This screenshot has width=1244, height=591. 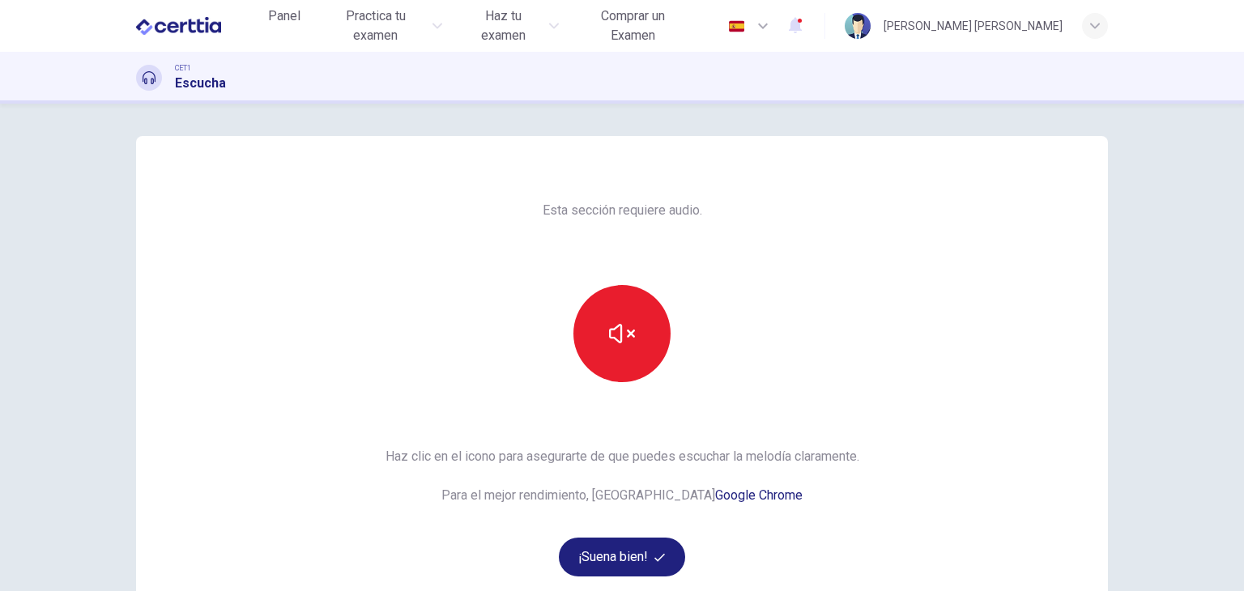 I want to click on button: Haz tu examen, so click(x=509, y=26).